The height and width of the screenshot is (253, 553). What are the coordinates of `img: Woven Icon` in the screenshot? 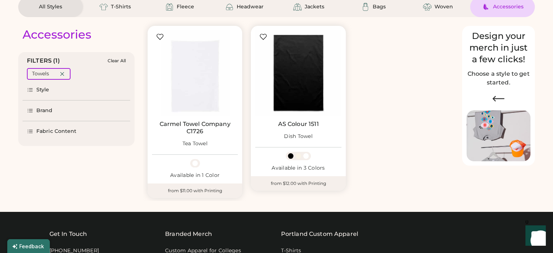 It's located at (427, 7).